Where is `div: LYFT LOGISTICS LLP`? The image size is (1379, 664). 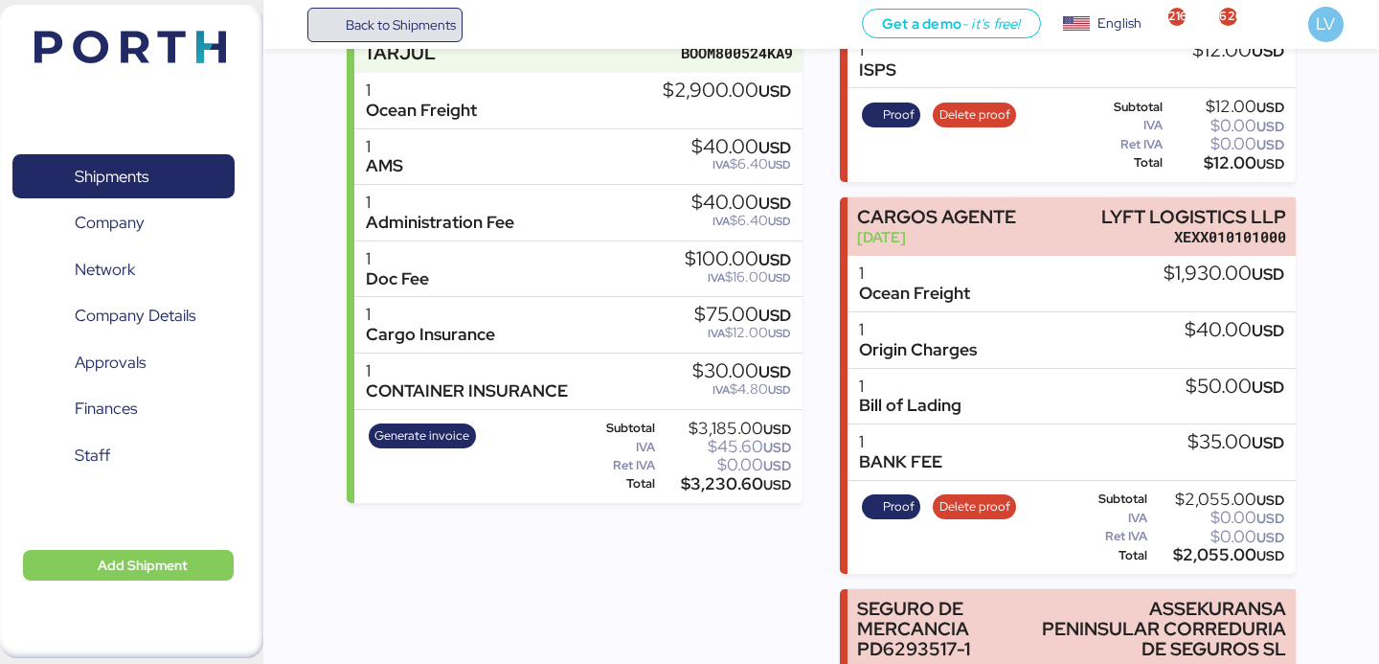
div: LYFT LOGISTICS LLP is located at coordinates (1193, 216).